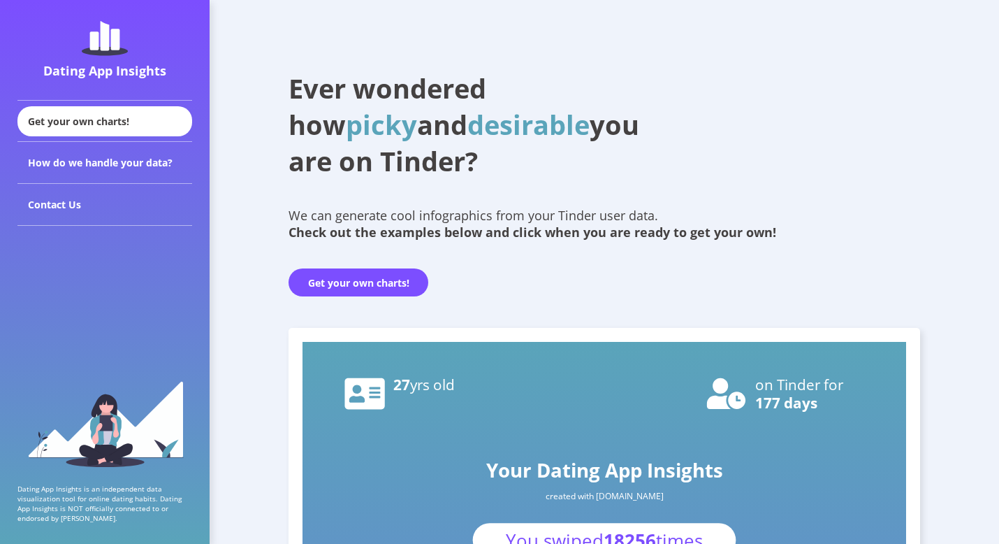 The height and width of the screenshot is (544, 999). What do you see at coordinates (528, 124) in the screenshot?
I see `span: desirable` at bounding box center [528, 124].